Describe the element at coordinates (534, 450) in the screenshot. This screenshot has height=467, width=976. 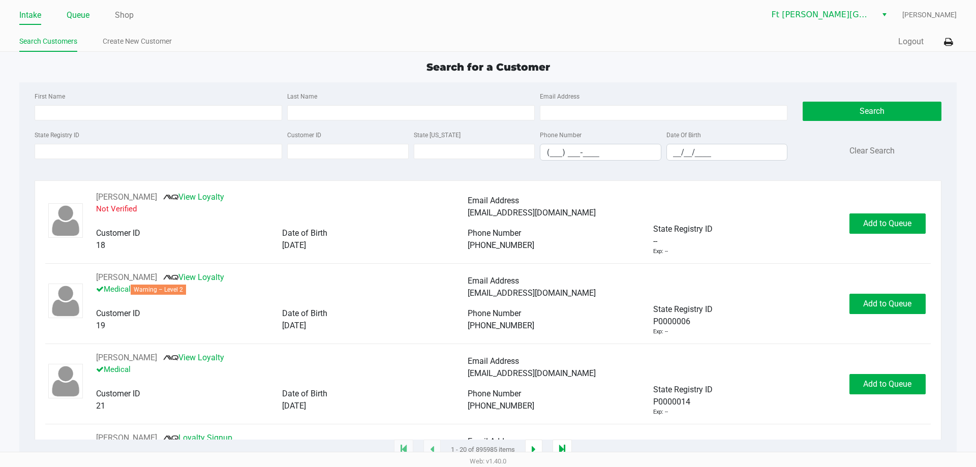
I see `app-submit-button: Next` at that location.